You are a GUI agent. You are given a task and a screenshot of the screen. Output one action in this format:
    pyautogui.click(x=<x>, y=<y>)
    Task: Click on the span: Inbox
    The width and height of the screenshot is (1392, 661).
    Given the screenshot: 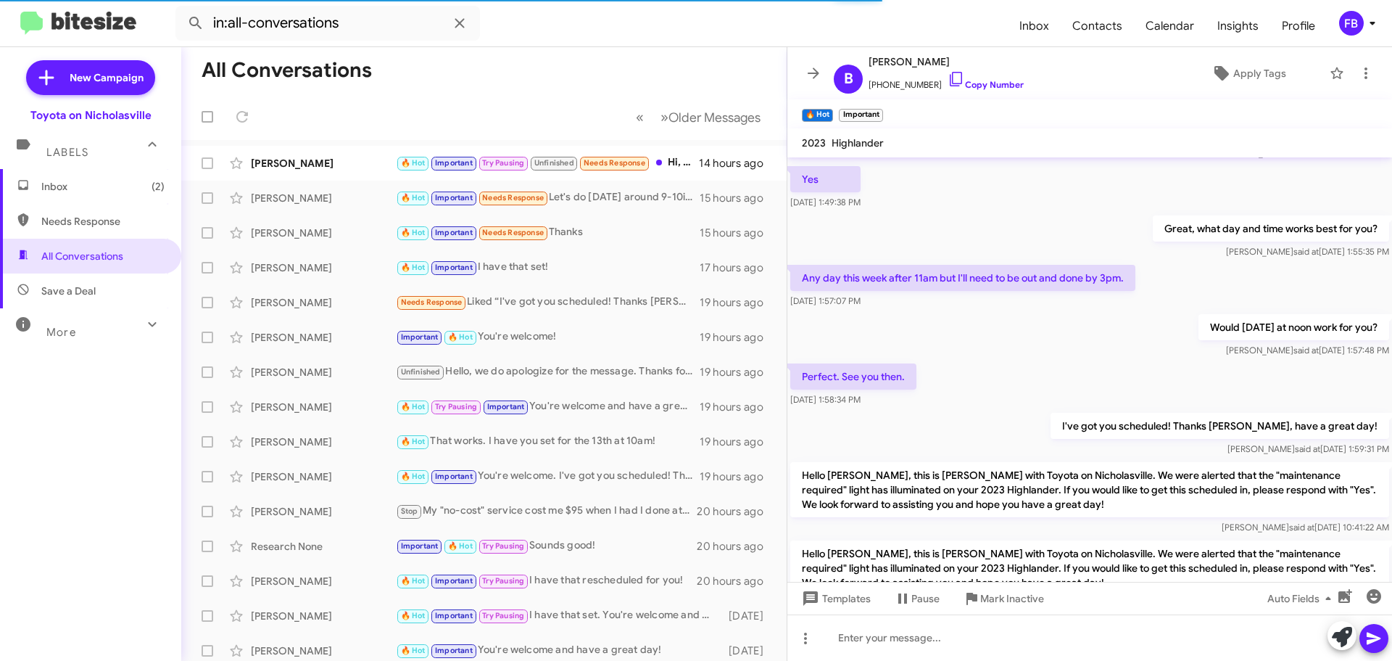 What is the action you would take?
    pyautogui.click(x=1034, y=26)
    